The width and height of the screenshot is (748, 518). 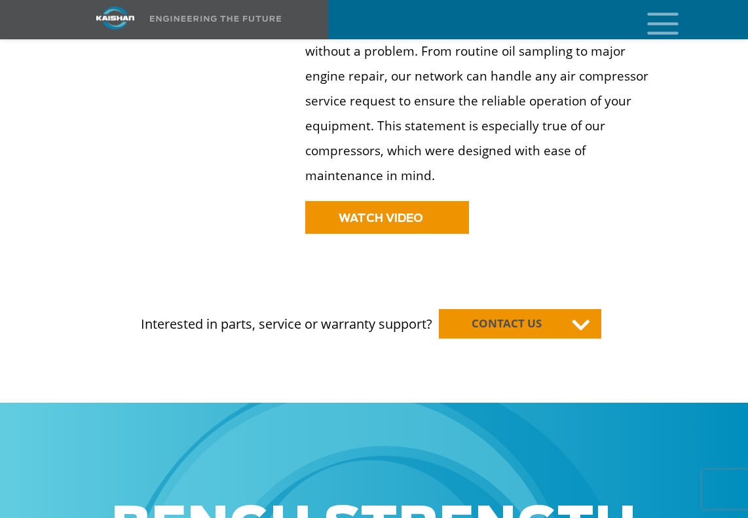 I want to click on span: WATCH VIDEO, so click(x=380, y=218).